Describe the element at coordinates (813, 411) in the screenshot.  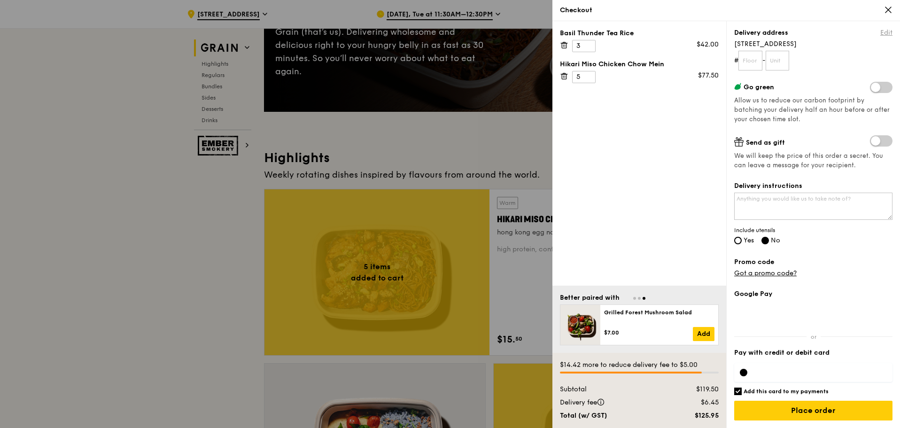
I see `input: Place order` at that location.